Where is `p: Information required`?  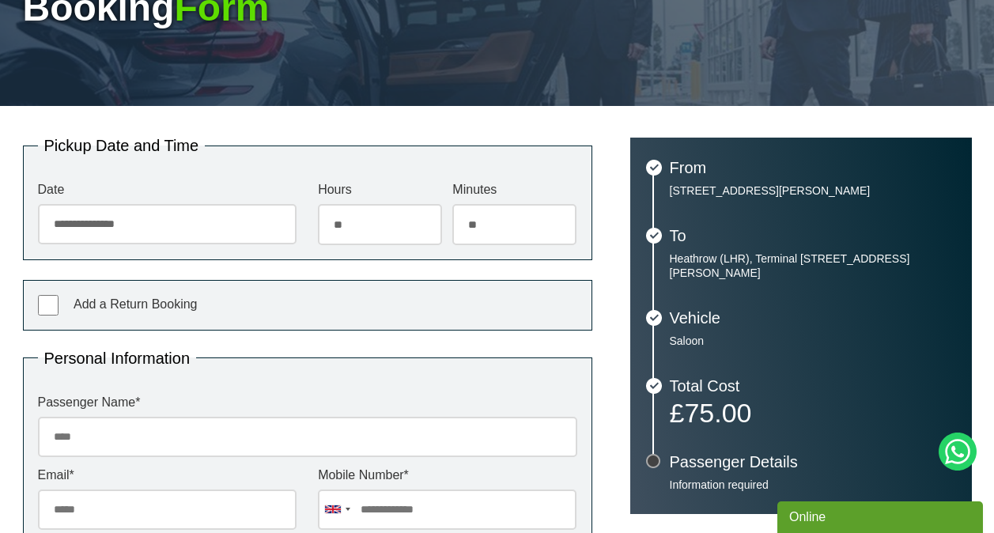
p: Information required is located at coordinates (813, 485).